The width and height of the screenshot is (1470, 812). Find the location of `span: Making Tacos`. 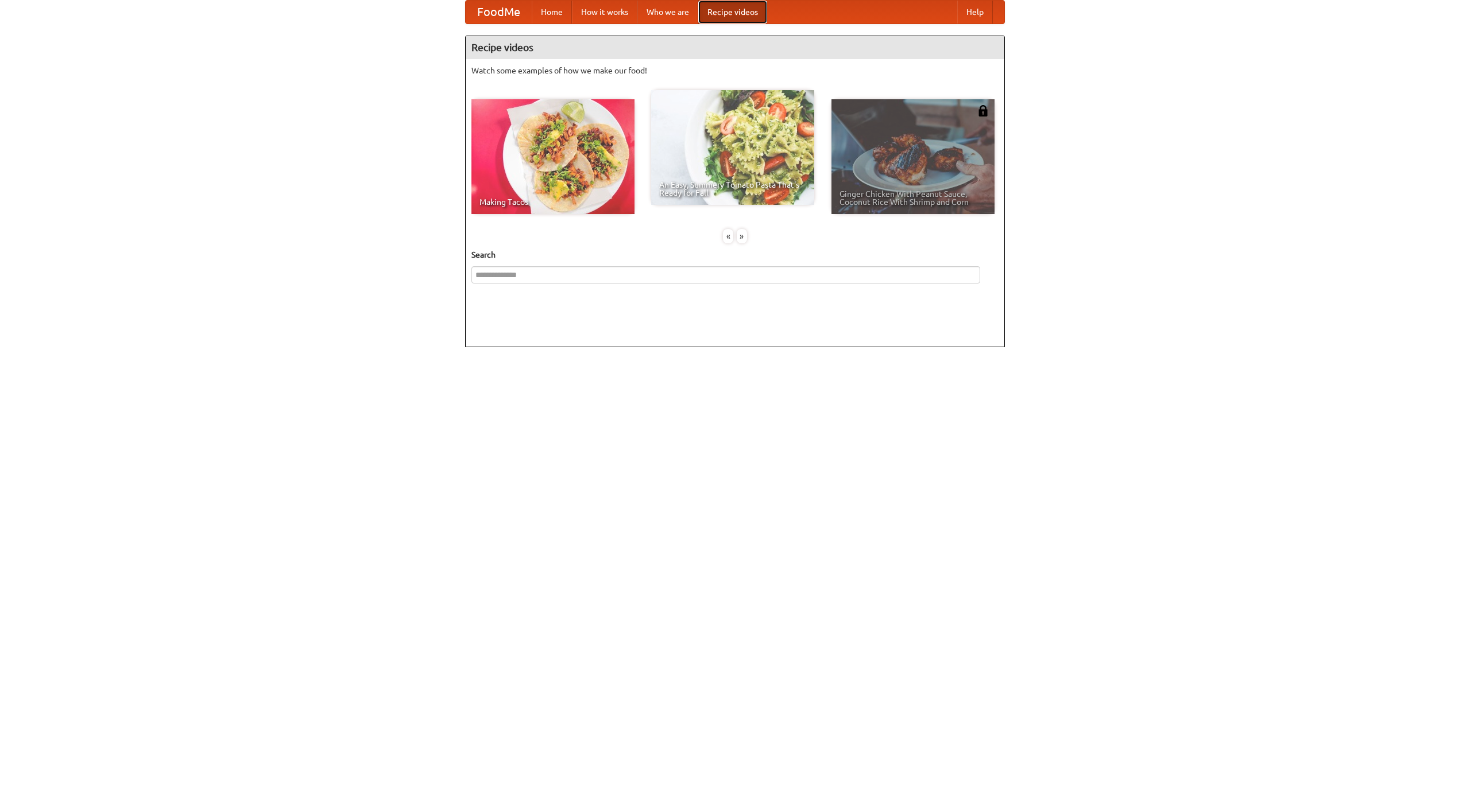

span: Making Tacos is located at coordinates (553, 202).